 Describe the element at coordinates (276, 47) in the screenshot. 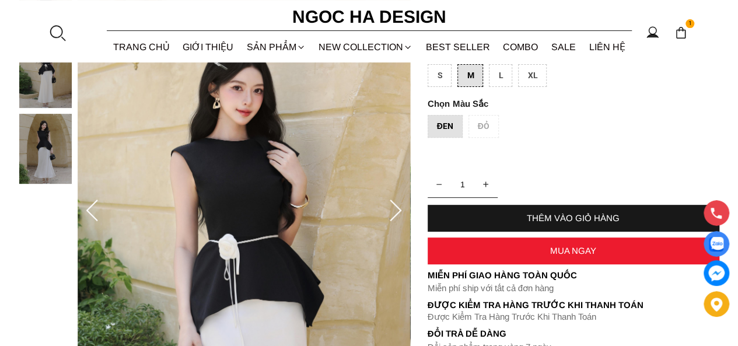

I see `div: SẢN PHẨM` at that location.